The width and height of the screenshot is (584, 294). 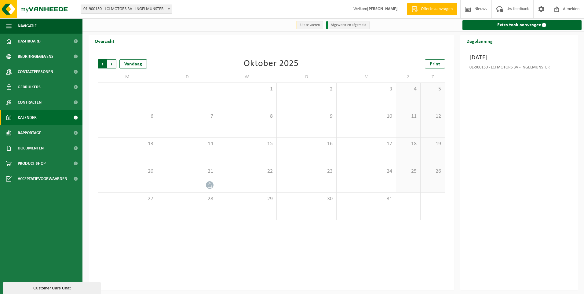 What do you see at coordinates (522, 25) in the screenshot?
I see `a: Extra taak aanvragen` at bounding box center [522, 25].